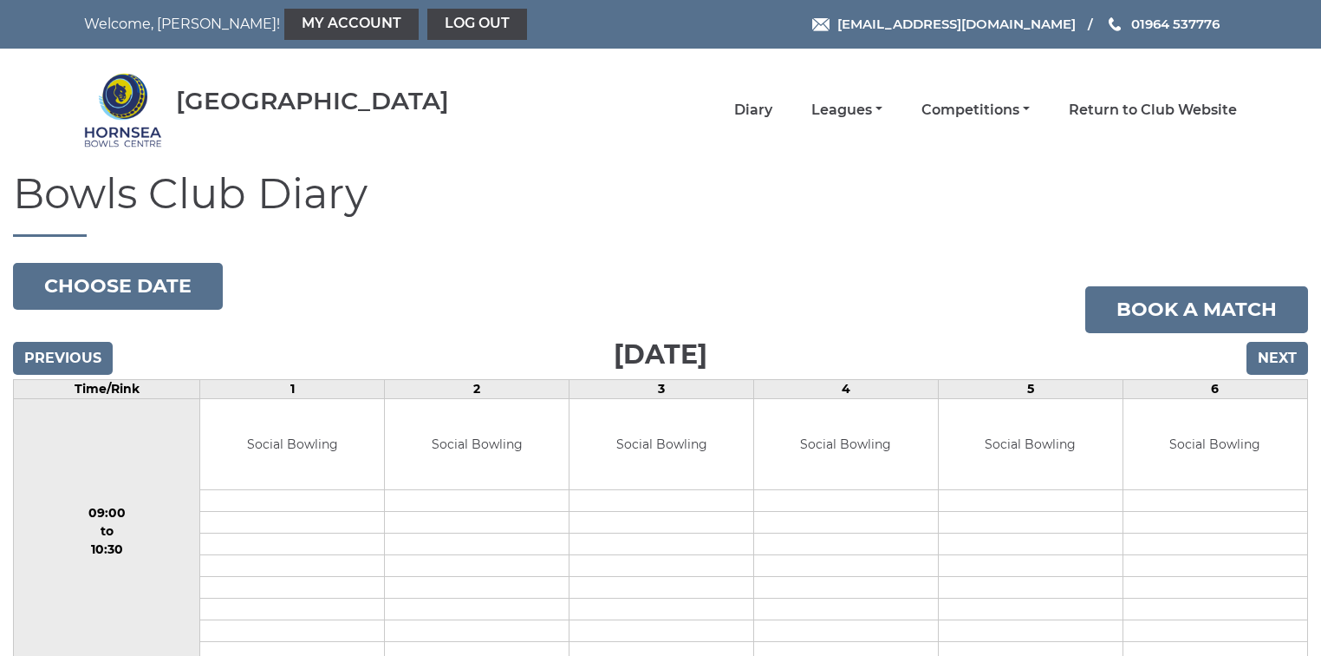 This screenshot has height=656, width=1321. Describe the element at coordinates (847, 110) in the screenshot. I see `a: Leagues` at that location.